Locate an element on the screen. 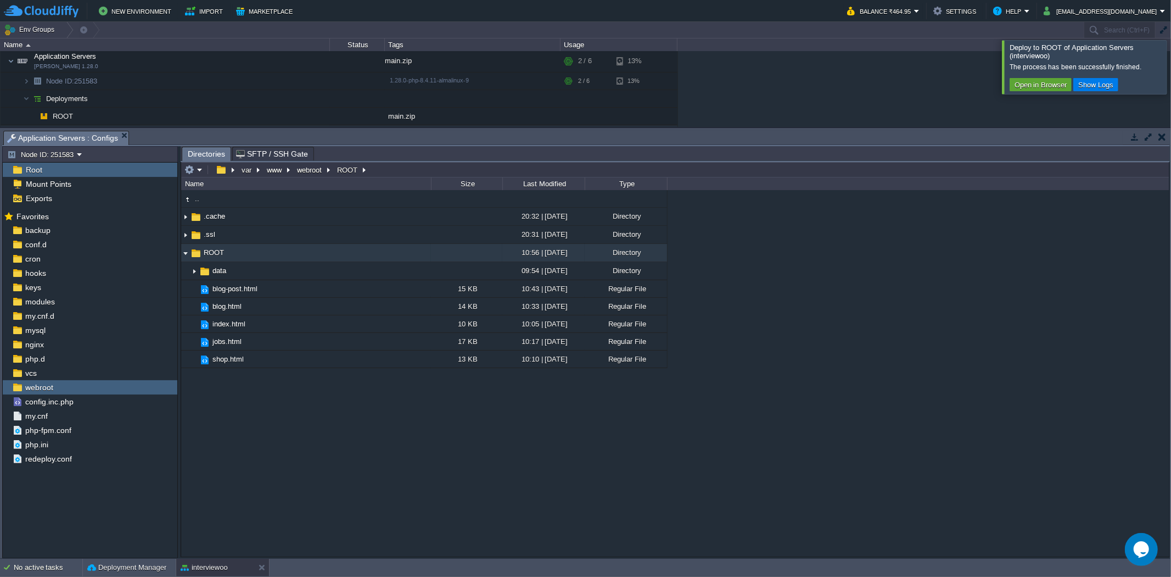 This screenshot has height=577, width=1171. div: Last Modified is located at coordinates (544, 183).